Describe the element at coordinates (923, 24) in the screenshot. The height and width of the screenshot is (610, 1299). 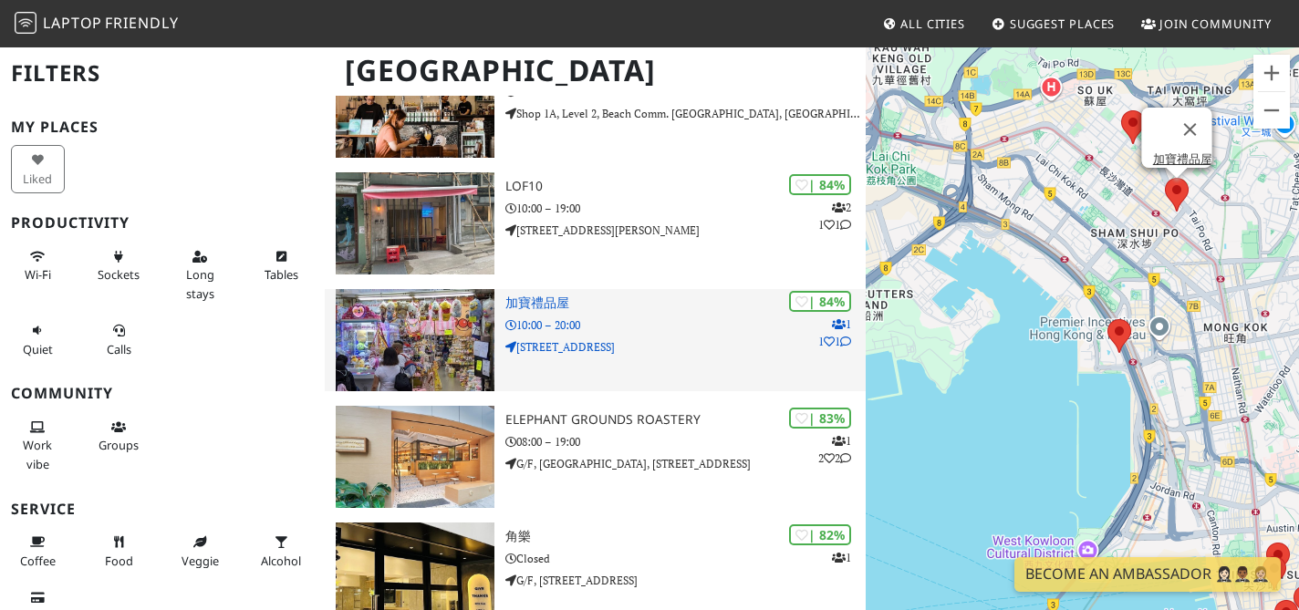
I see `a: All Cities` at that location.